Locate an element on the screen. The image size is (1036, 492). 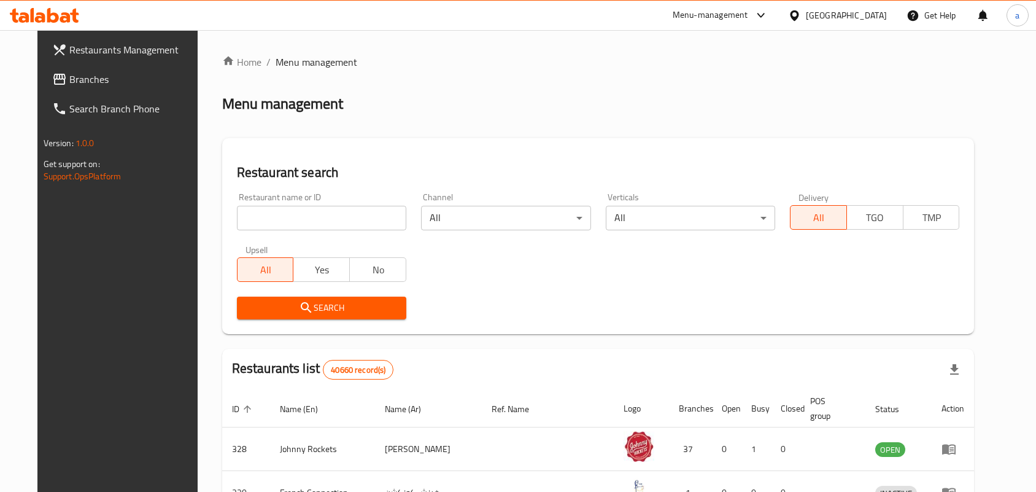
a: Support.OpsPlatform is located at coordinates (82, 176).